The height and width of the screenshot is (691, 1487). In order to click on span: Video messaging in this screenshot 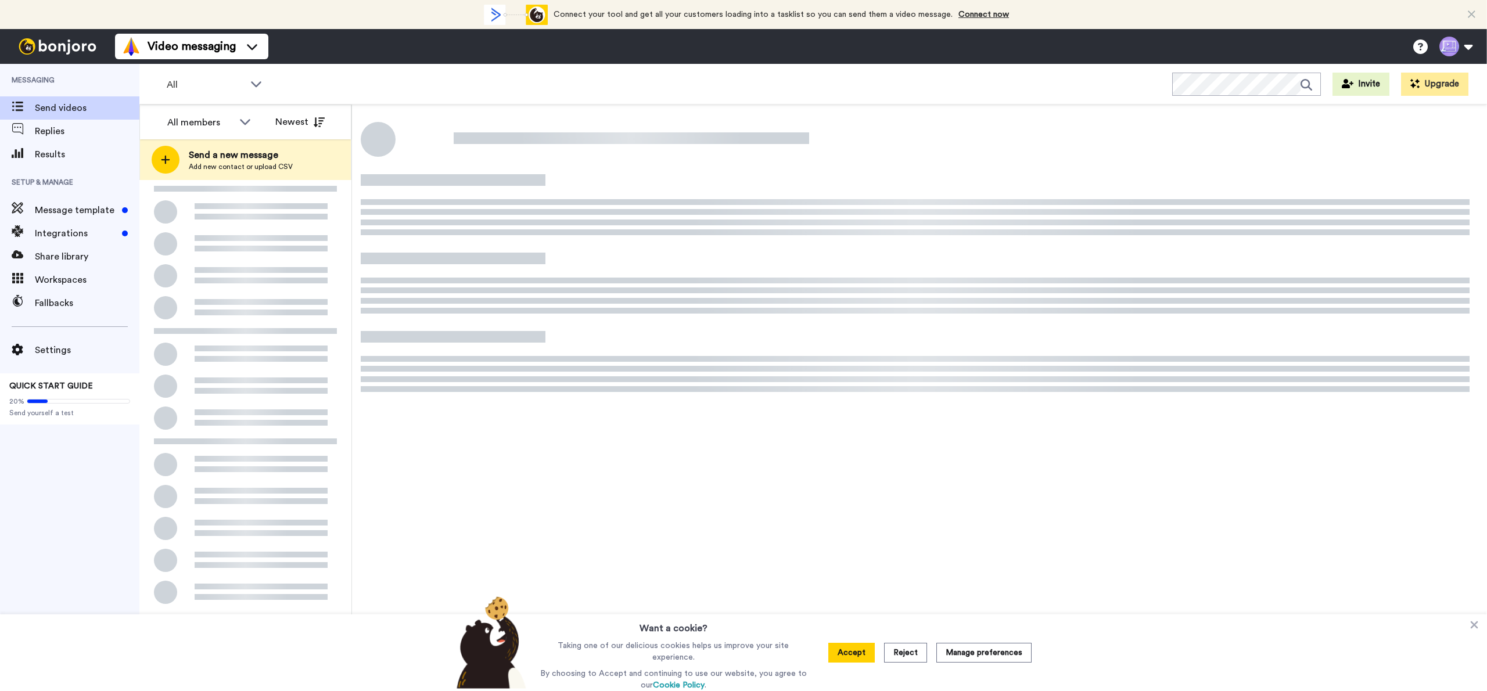, I will do `click(192, 46)`.